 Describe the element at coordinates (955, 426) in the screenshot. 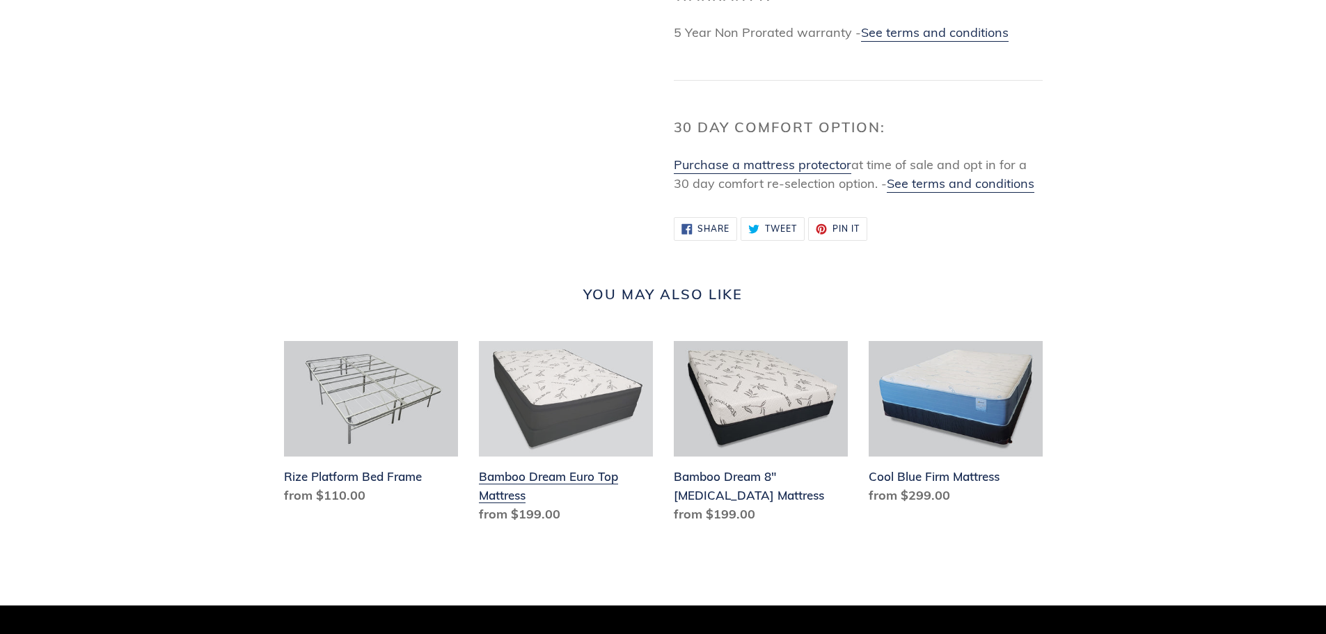

I see `a: Cool Blue Firm Mattress` at that location.